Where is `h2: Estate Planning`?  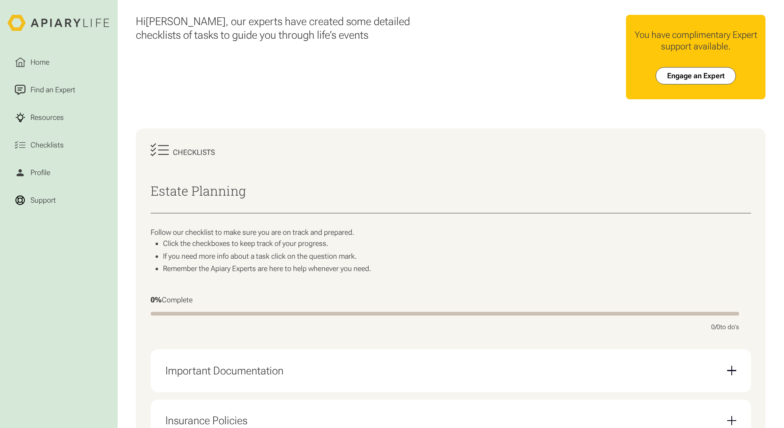
h2: Estate Planning is located at coordinates (451, 191).